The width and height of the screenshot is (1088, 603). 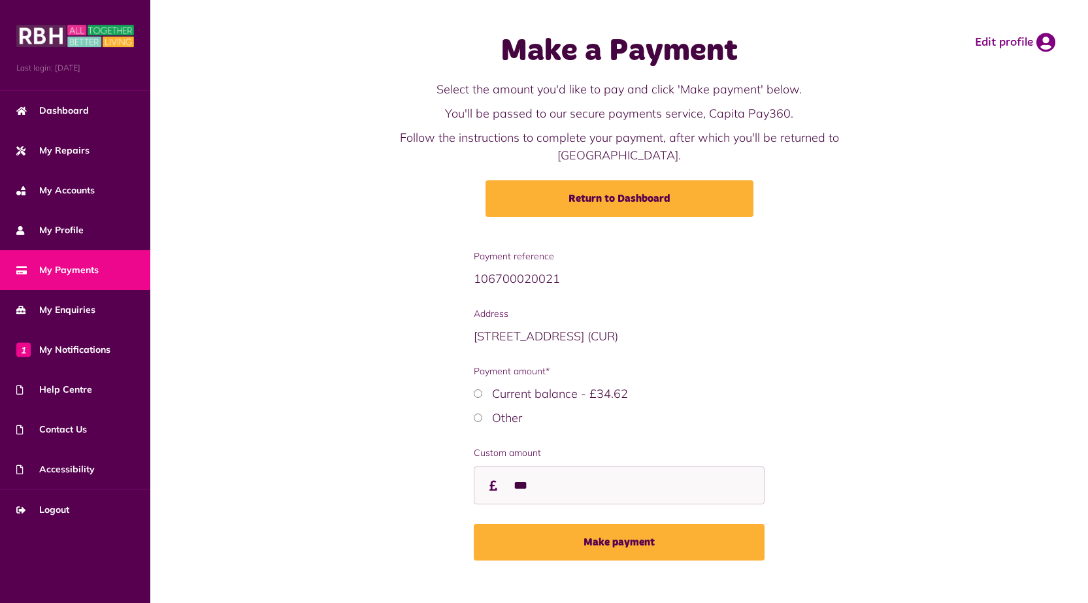 I want to click on p: Select the amount you'd like to pay and click 'Make payment' below., so click(x=619, y=89).